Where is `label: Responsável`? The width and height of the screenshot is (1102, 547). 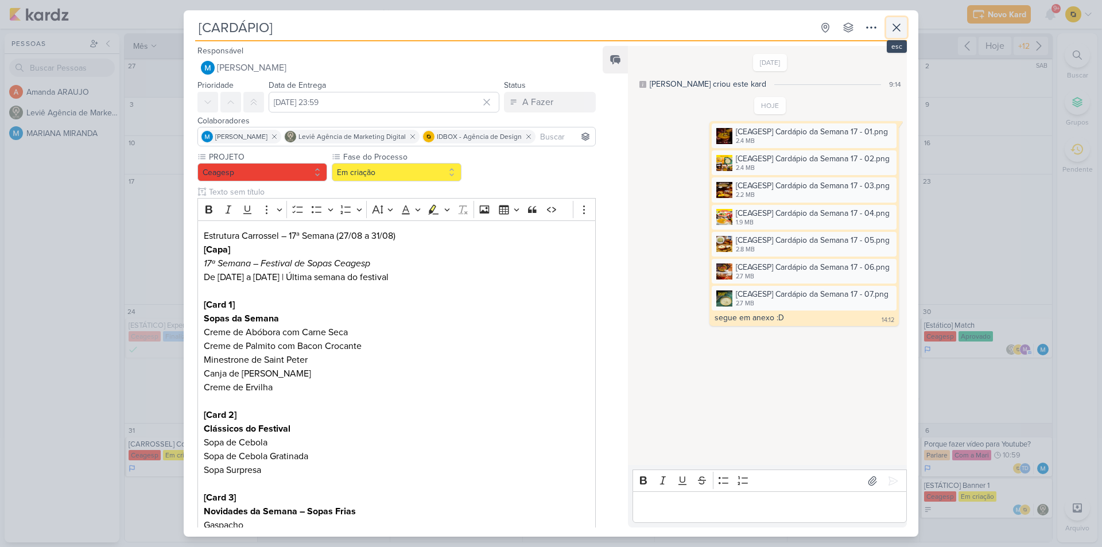 label: Responsável is located at coordinates (220, 50).